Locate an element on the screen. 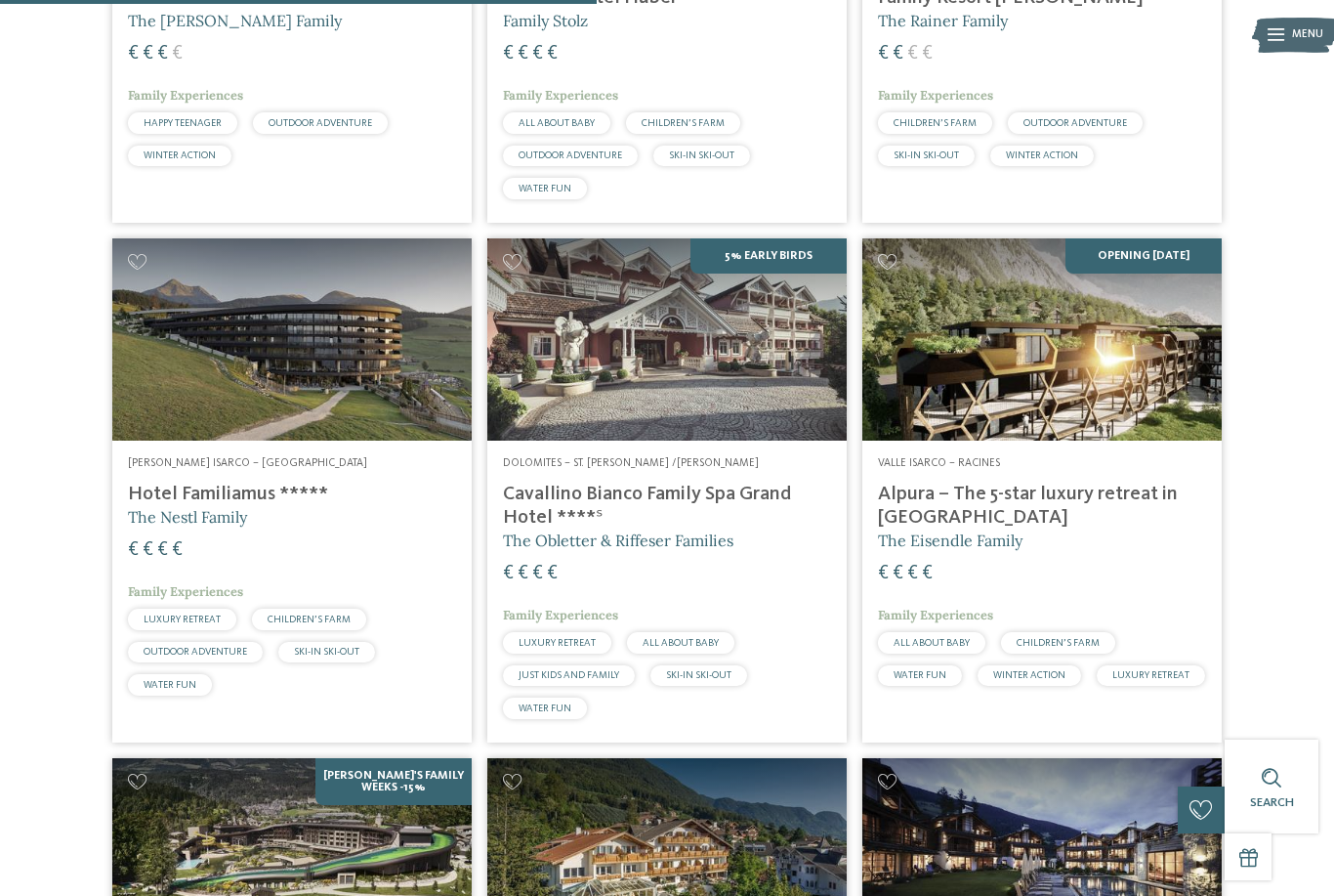 The width and height of the screenshot is (1334, 896). span: The Rainer Family is located at coordinates (942, 21).